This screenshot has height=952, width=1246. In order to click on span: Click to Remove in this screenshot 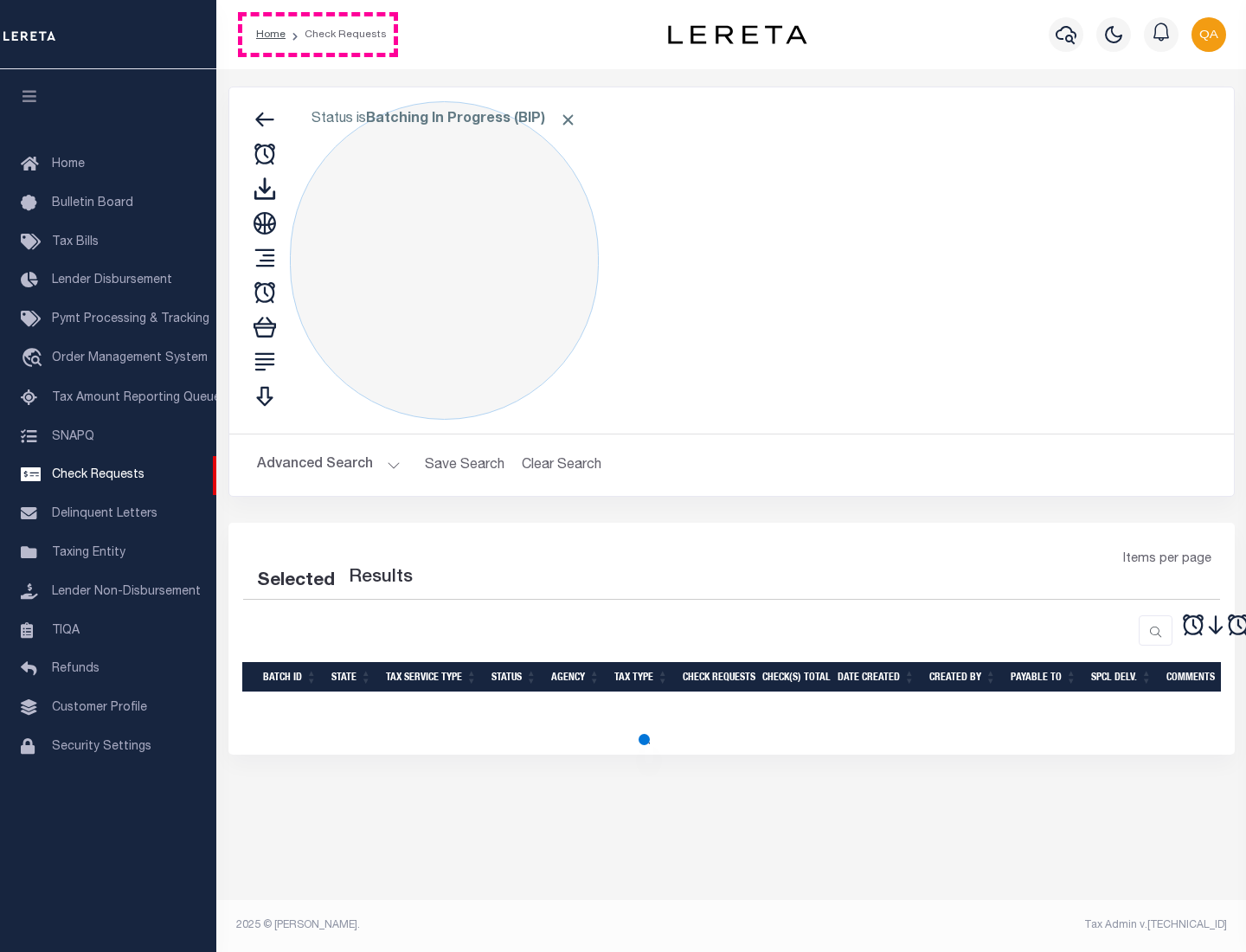, I will do `click(567, 119)`.